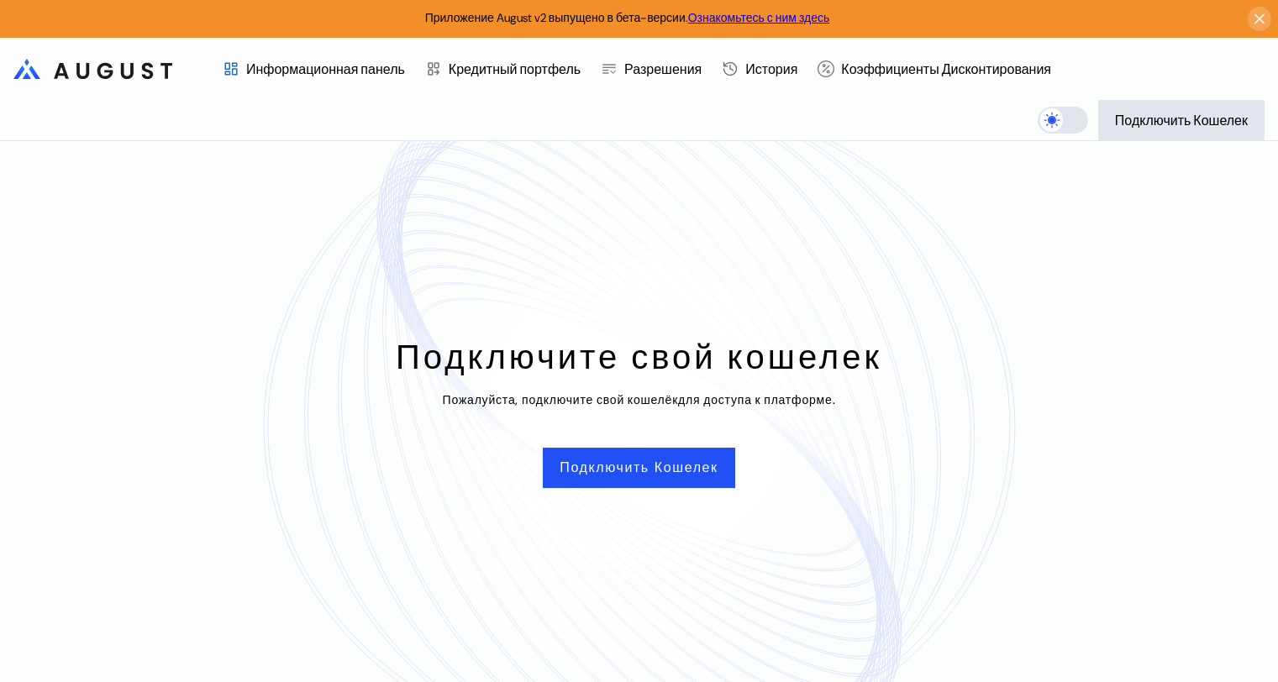  What do you see at coordinates (946, 69) in the screenshot?
I see `ya-tr-span: Коэффициенты Дисконтирования` at bounding box center [946, 69].